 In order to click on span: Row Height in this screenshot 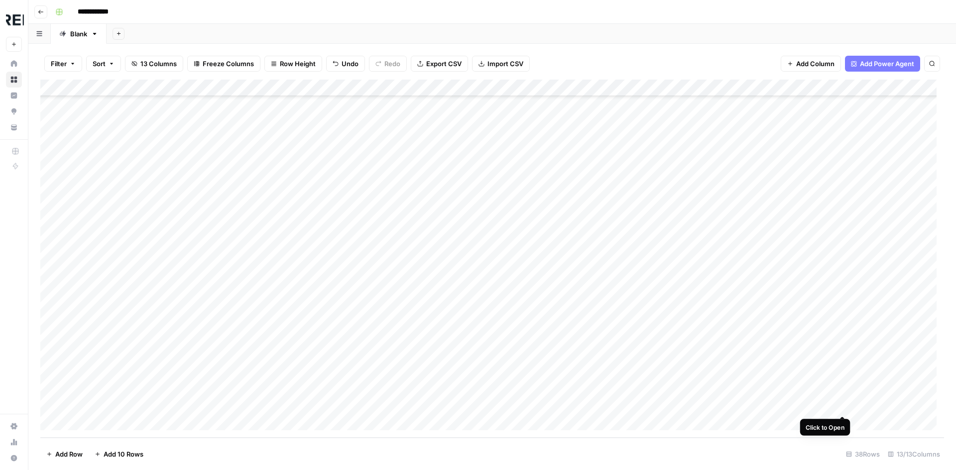, I will do `click(298, 64)`.